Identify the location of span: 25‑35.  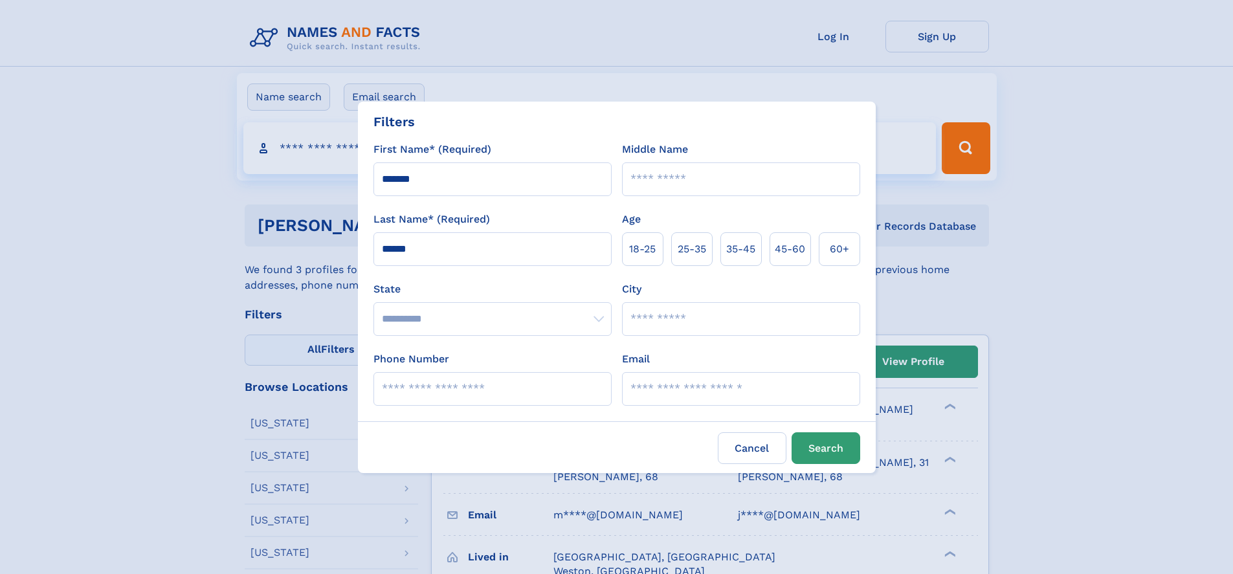
(692, 249).